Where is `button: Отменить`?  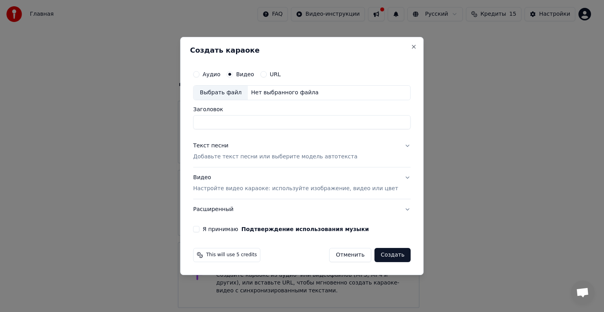 button: Отменить is located at coordinates (350, 255).